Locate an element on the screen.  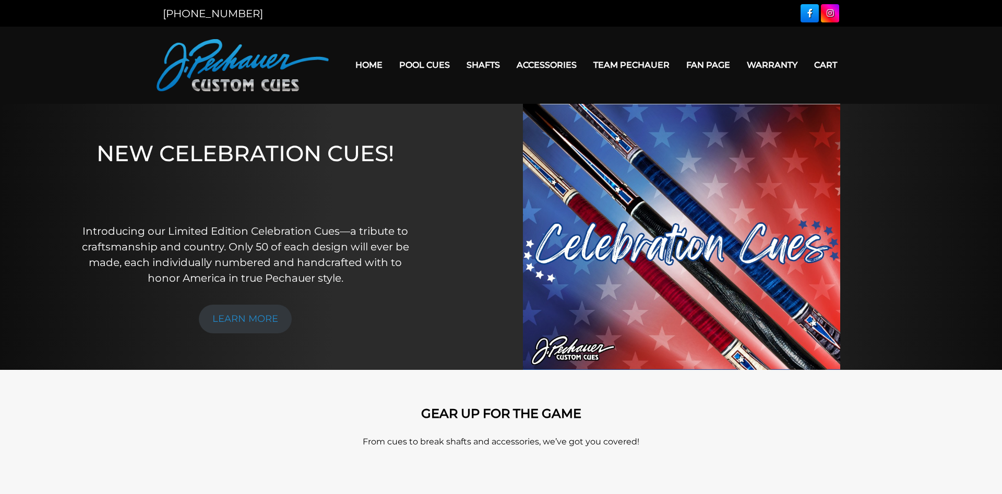
p: From cues to break shafts and accessories, we’ve got you covered! is located at coordinates (501, 442).